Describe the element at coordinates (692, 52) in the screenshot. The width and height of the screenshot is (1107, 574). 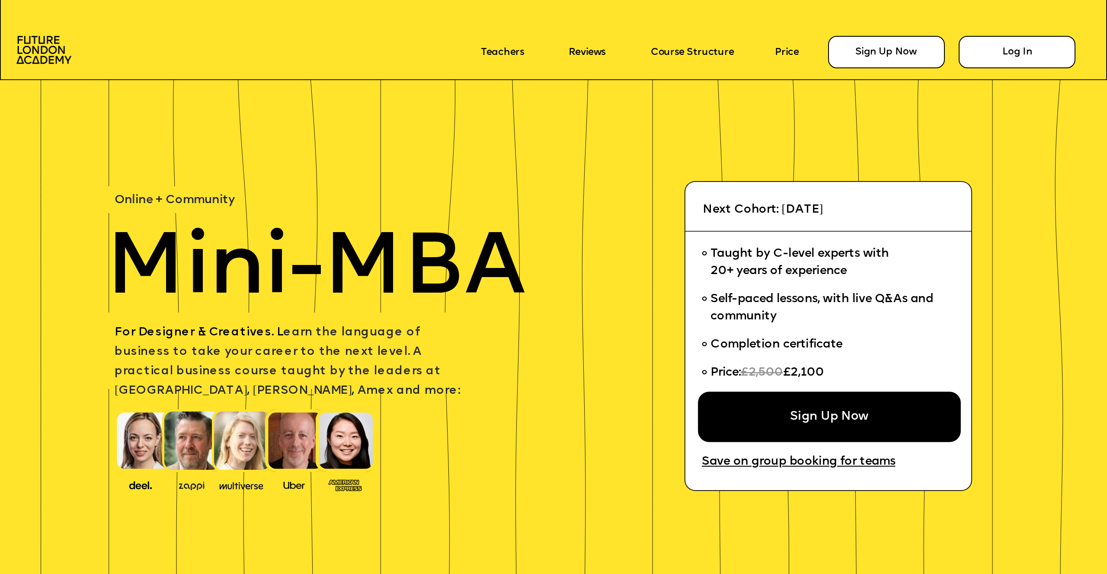
I see `a: Course Structure` at that location.